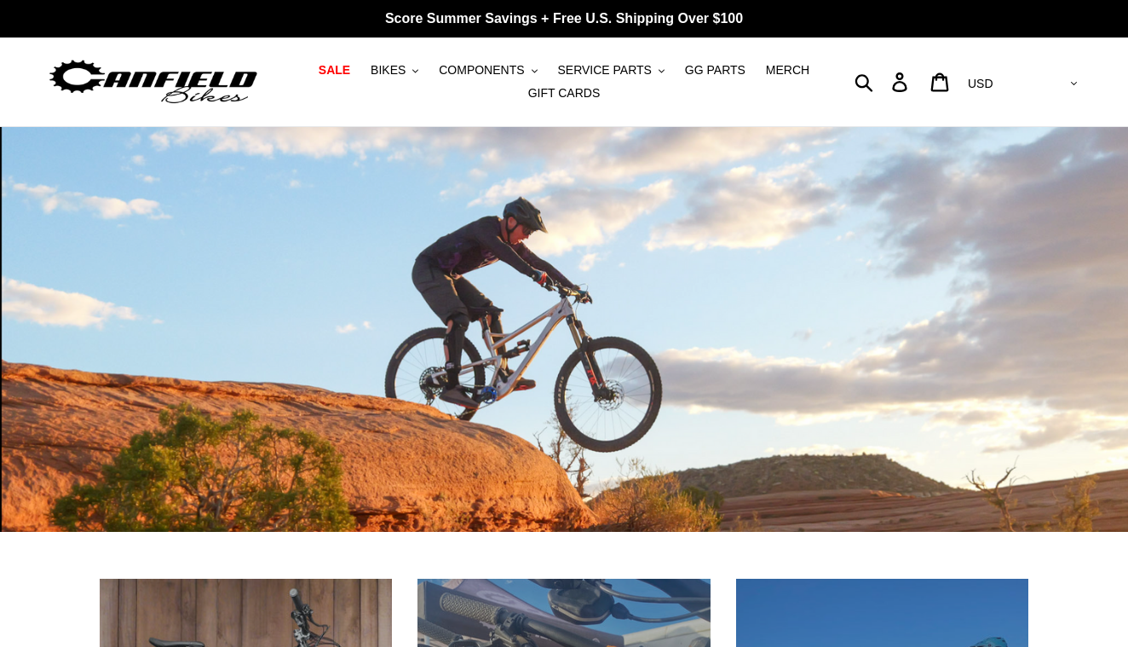 The image size is (1128, 647). I want to click on a: GIFT CARDS, so click(564, 93).